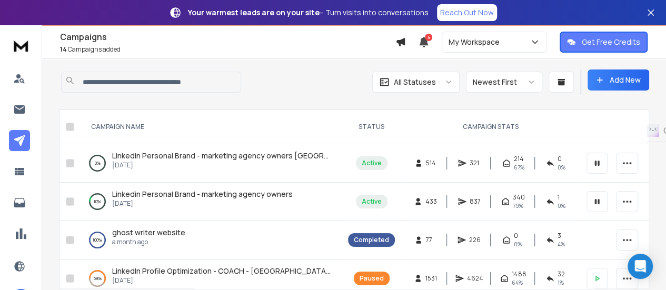  Describe the element at coordinates (148, 242) in the screenshot. I see `p: a month ago` at that location.